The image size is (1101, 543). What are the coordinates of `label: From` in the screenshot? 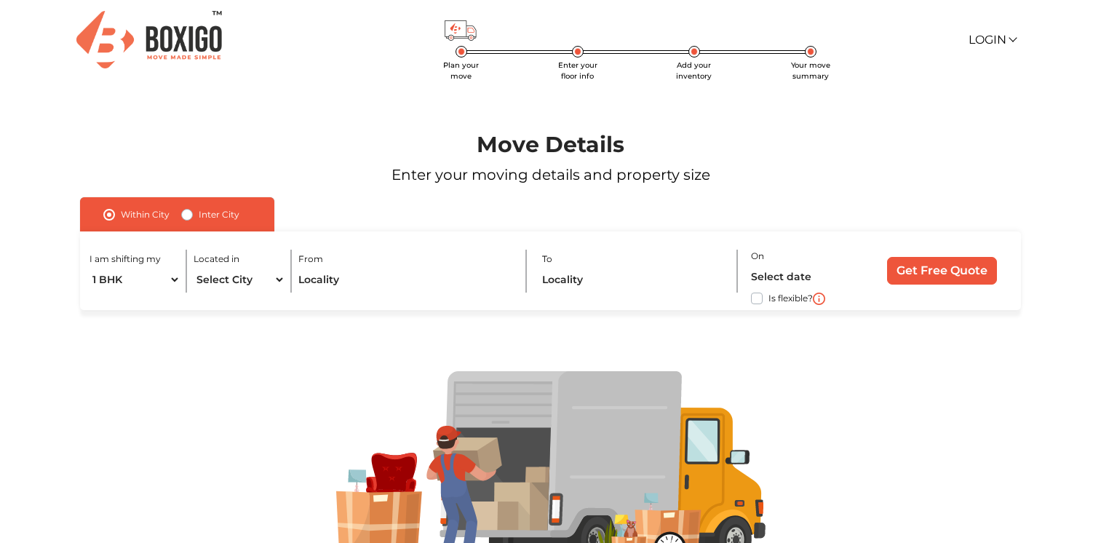 It's located at (311, 259).